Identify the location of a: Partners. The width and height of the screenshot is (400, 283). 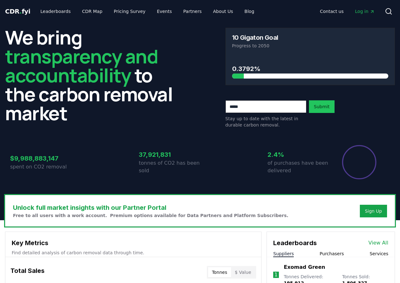
(192, 11).